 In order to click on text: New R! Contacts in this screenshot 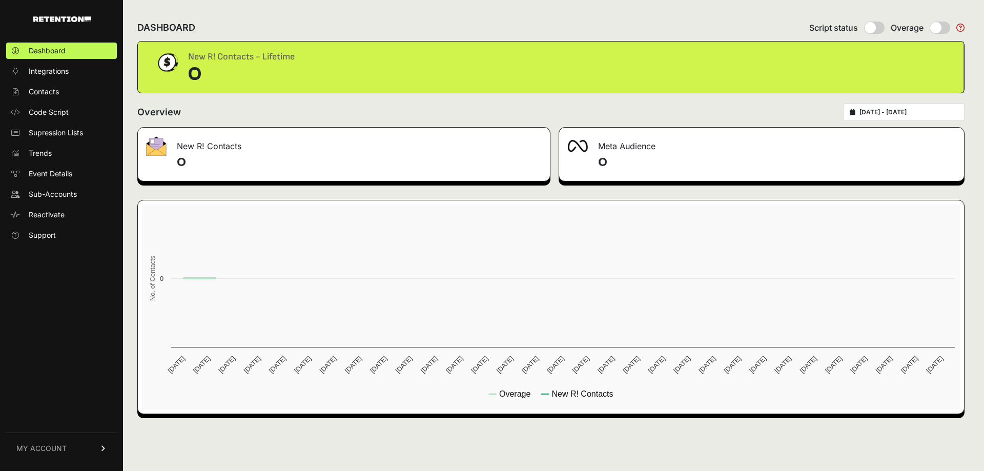, I will do `click(582, 394)`.